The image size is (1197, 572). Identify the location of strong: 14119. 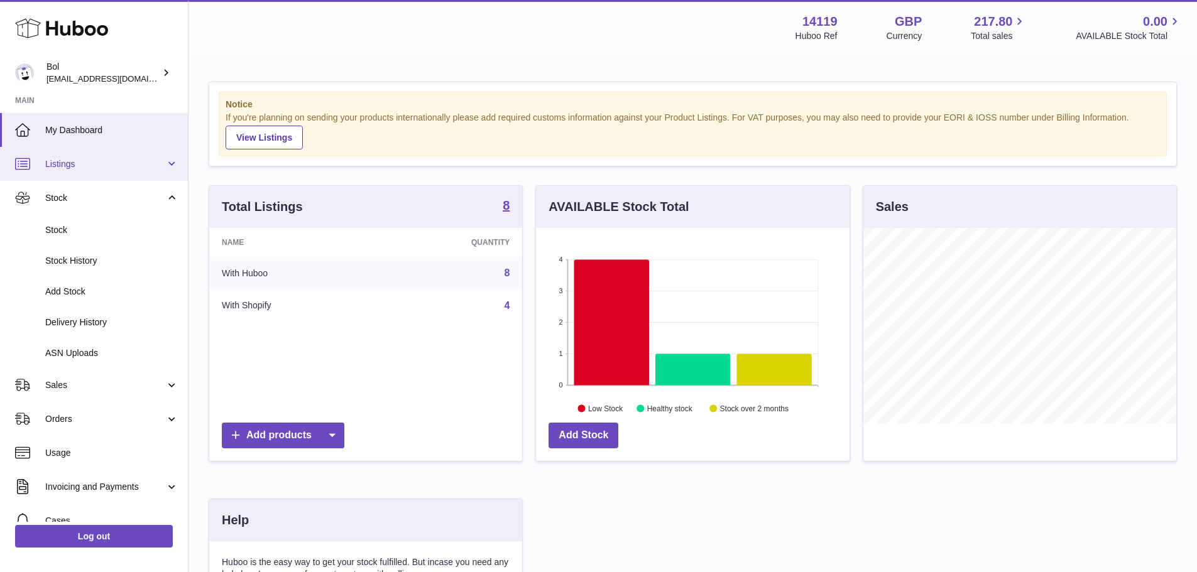
(820, 21).